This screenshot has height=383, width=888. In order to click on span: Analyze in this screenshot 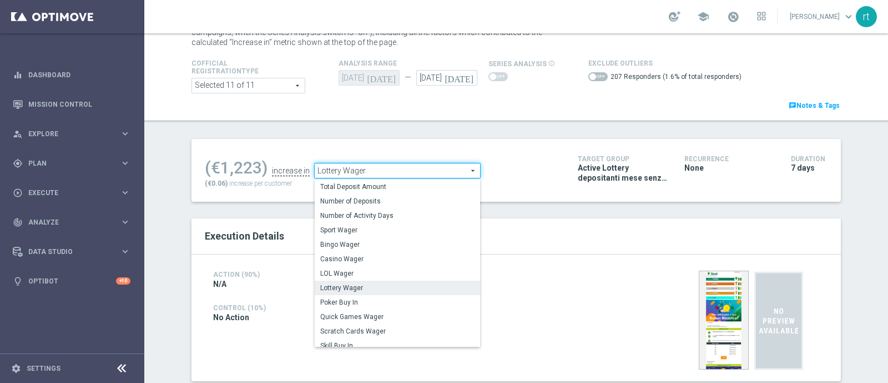, I will do `click(74, 222)`.